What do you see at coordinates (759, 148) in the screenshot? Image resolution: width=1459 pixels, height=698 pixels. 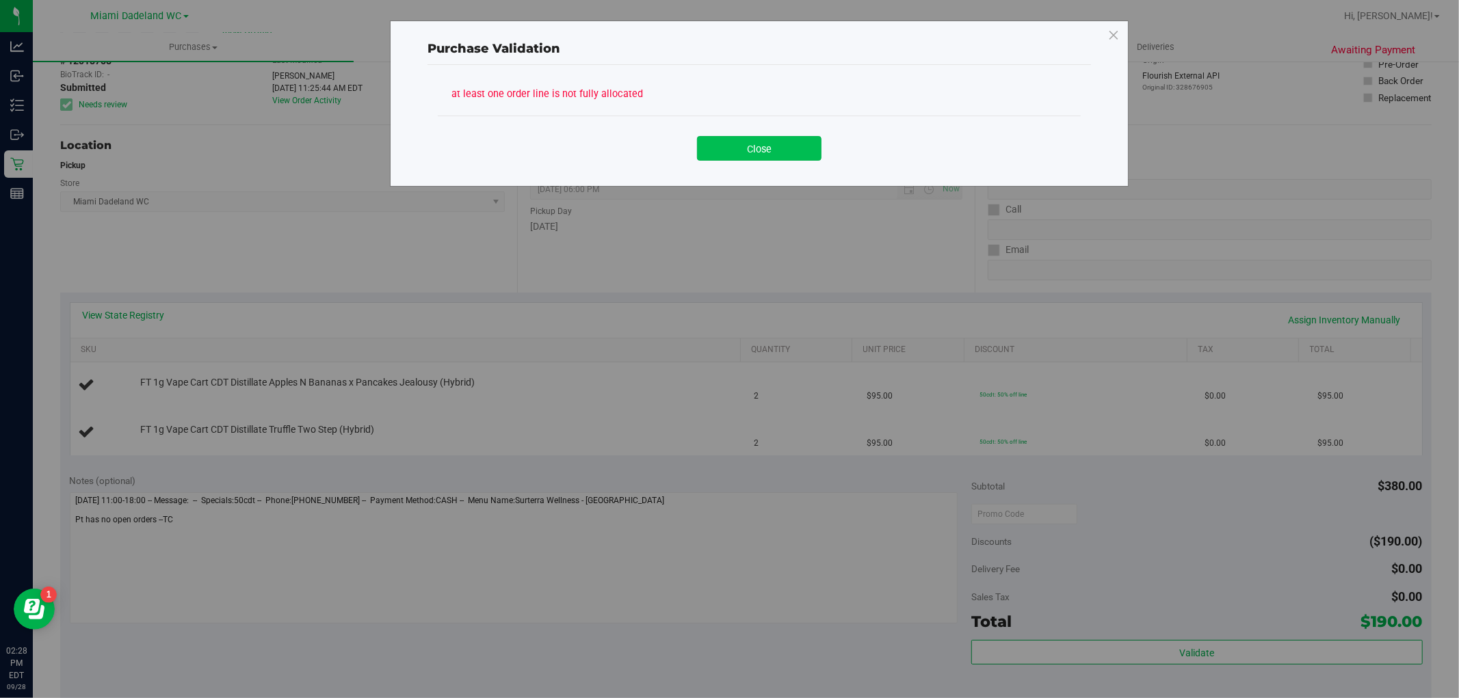 I see `button: Close` at bounding box center [759, 148].